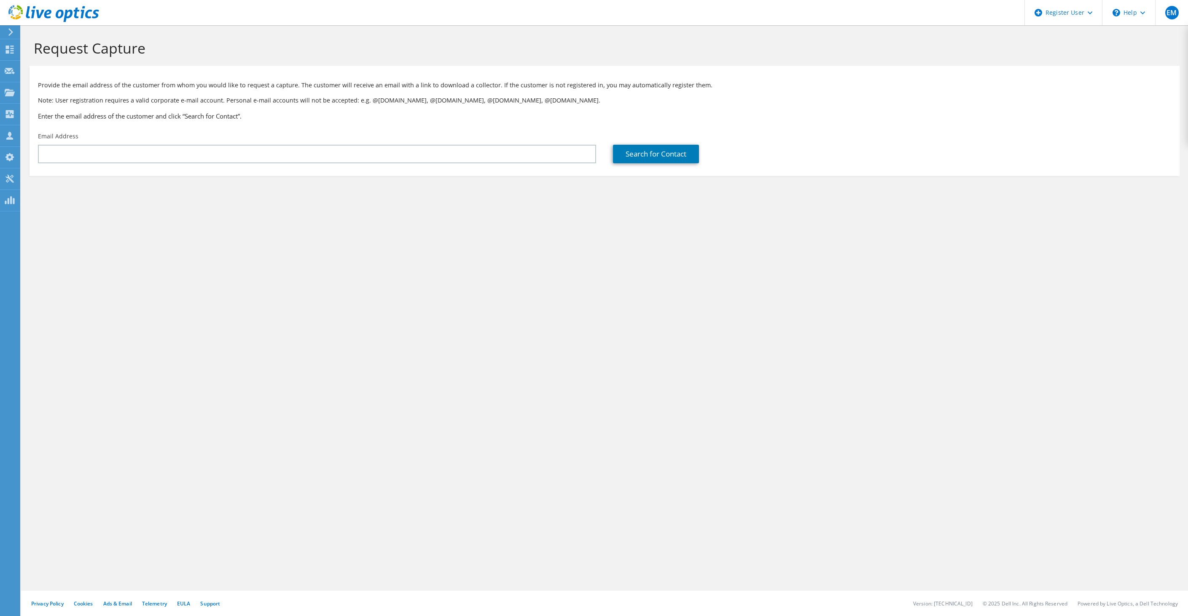 This screenshot has height=616, width=1188. What do you see at coordinates (605, 116) in the screenshot?
I see `h3: Enter the email address of the customer and click “Search for Contact”.` at bounding box center [605, 116].